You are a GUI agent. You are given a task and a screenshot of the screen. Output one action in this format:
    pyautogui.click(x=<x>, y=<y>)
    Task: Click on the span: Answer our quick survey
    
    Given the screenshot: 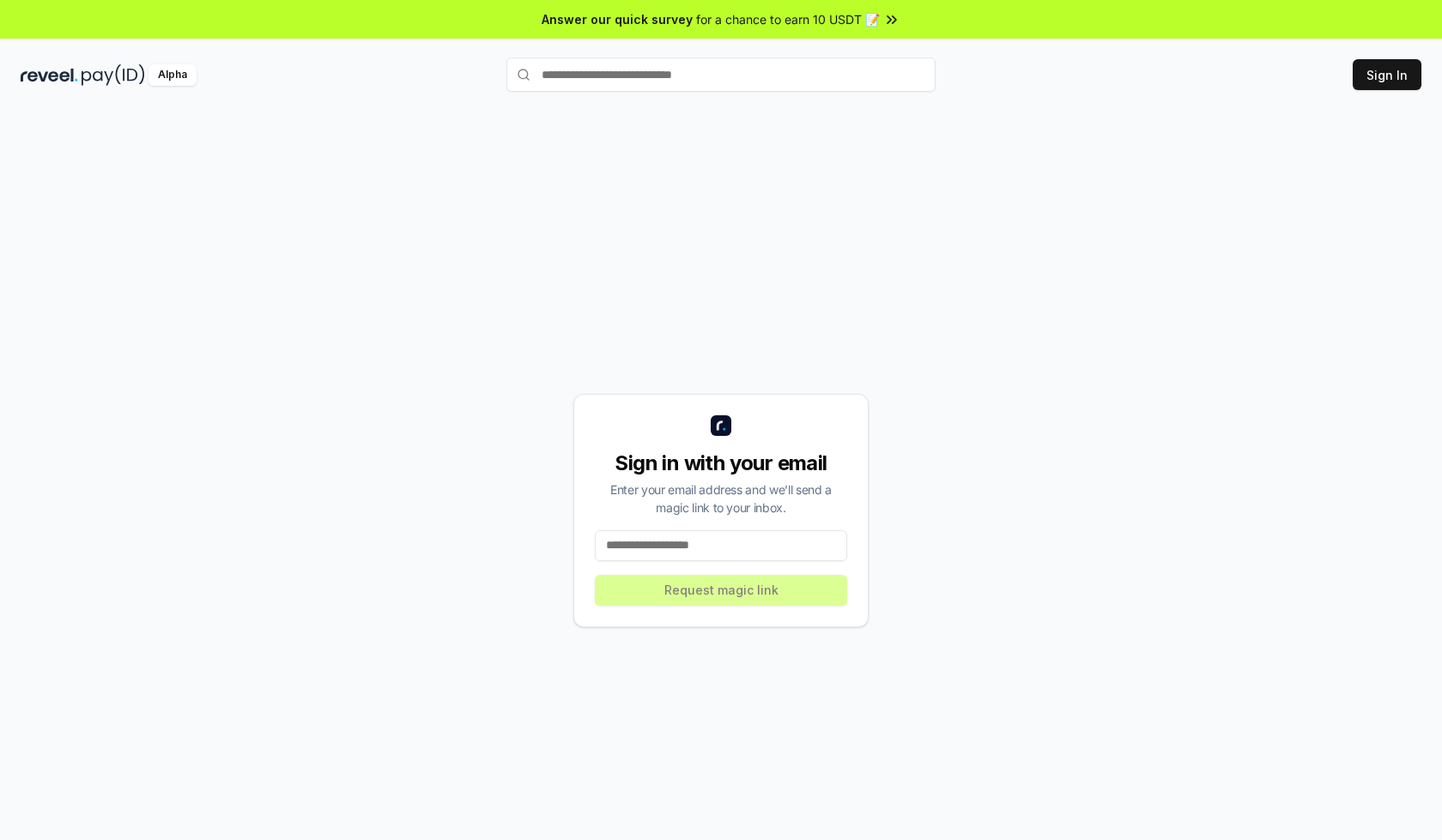 What is the action you would take?
    pyautogui.click(x=617, y=18)
    